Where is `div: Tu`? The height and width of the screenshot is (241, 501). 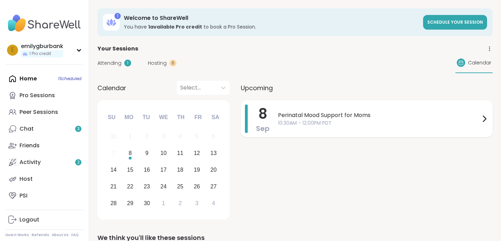 div: Tu is located at coordinates (146, 117).